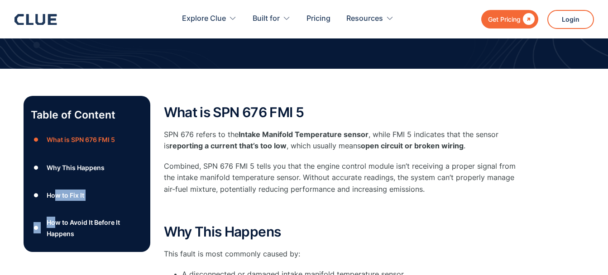  Describe the element at coordinates (504, 19) in the screenshot. I see `div: Get Pricing` at that location.